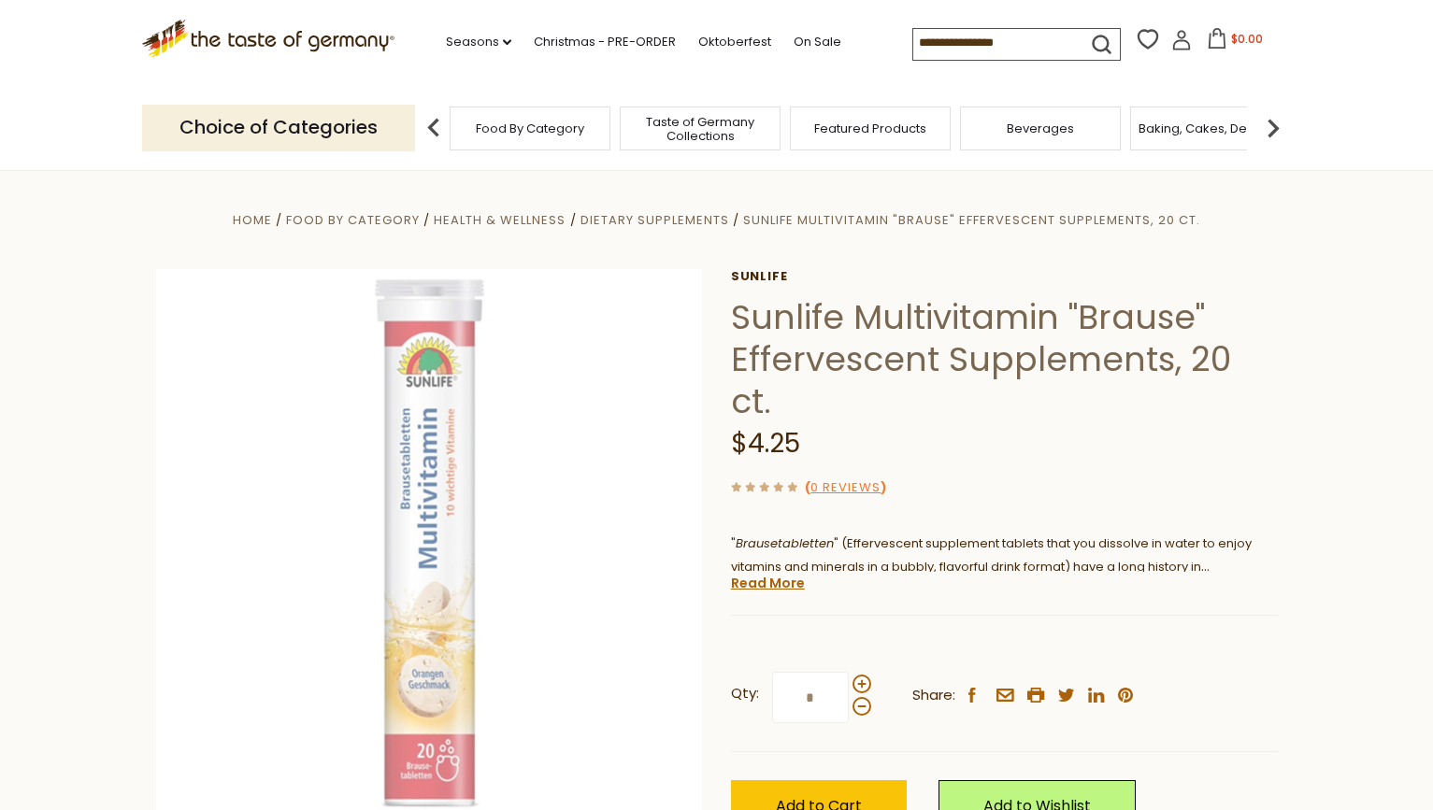 The height and width of the screenshot is (810, 1433). Describe the element at coordinates (766, 443) in the screenshot. I see `span: $4.25` at that location.